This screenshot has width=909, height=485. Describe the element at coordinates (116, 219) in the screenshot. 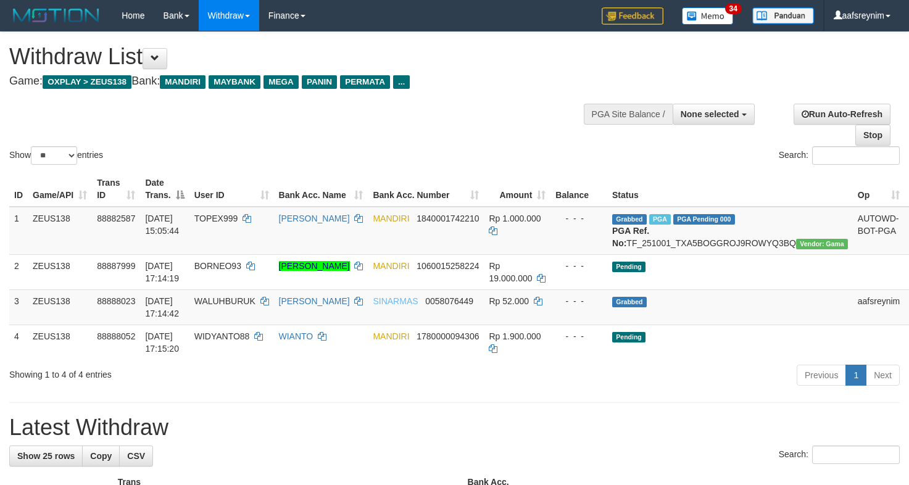

I see `span: 88882587` at that location.